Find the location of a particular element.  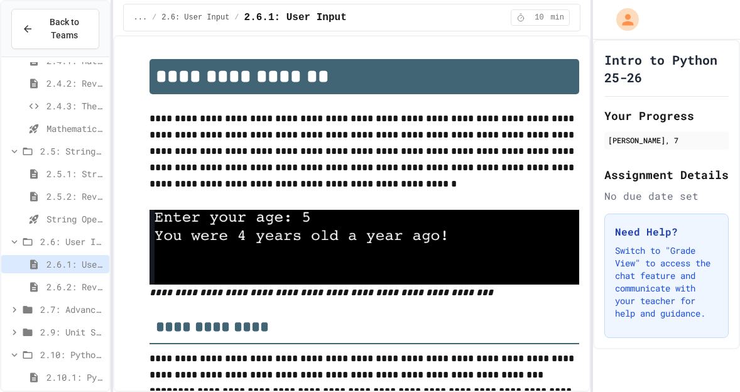

span: 10 is located at coordinates (539, 18).